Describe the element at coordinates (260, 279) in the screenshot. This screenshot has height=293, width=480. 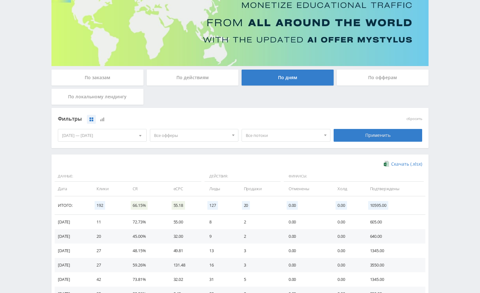
I see `td: 5` at that location.